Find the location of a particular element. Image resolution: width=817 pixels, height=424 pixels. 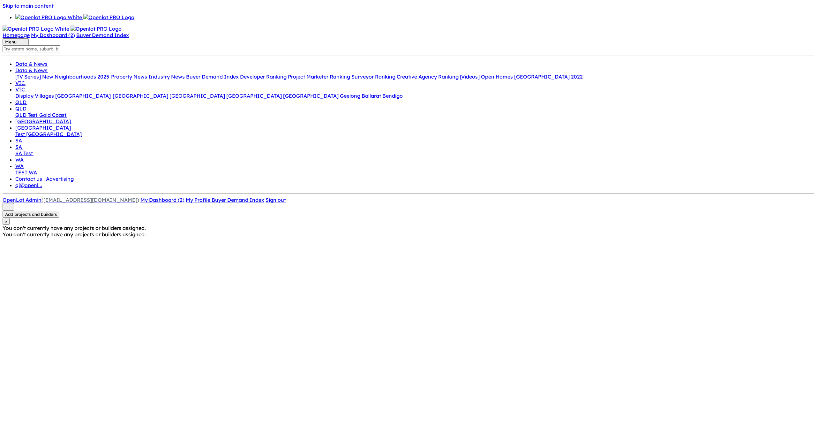

a: Sign out is located at coordinates (276, 200).